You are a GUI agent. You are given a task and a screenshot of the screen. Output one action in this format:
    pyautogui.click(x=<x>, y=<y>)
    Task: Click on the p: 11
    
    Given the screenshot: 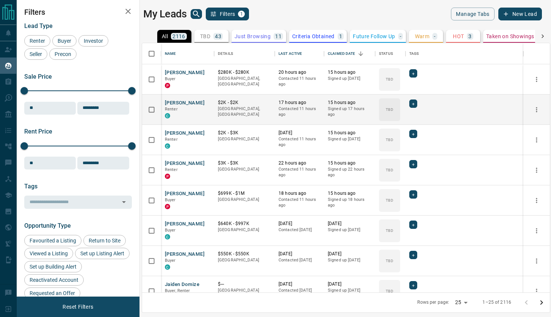 What is the action you would take?
    pyautogui.click(x=278, y=36)
    